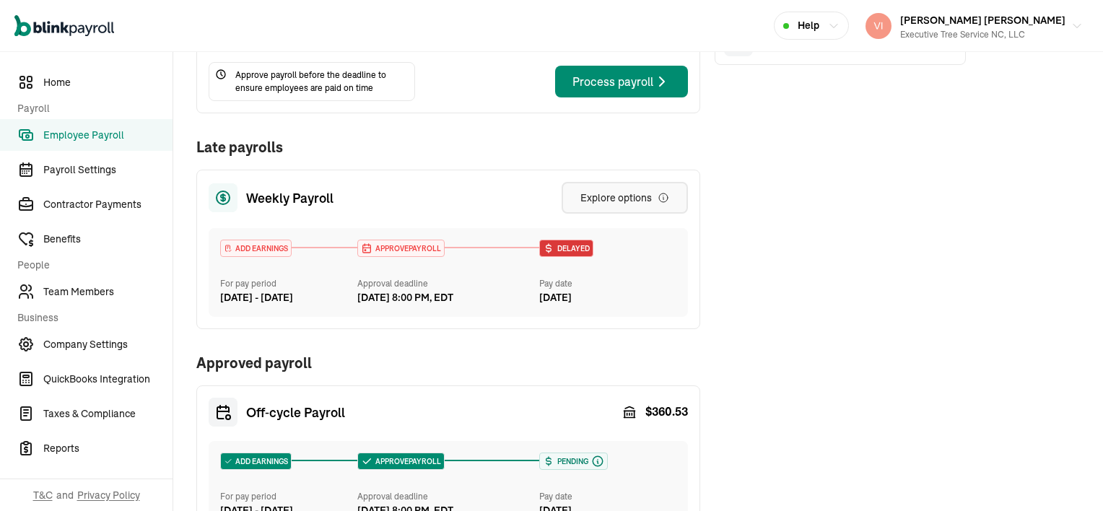  Describe the element at coordinates (43, 495) in the screenshot. I see `span: T&C` at that location.